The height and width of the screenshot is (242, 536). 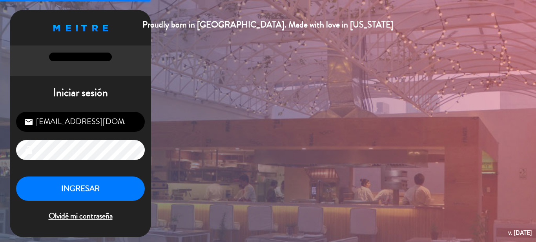 I want to click on span: Olvidé mi contraseña, so click(x=80, y=216).